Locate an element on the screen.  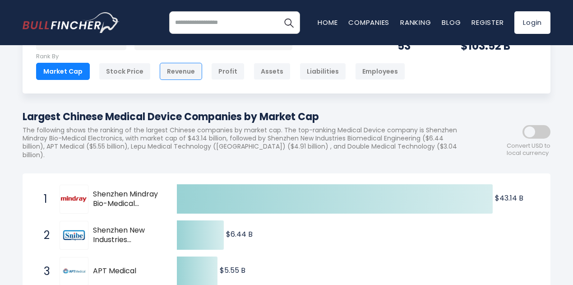
a: Register is located at coordinates (488, 22).